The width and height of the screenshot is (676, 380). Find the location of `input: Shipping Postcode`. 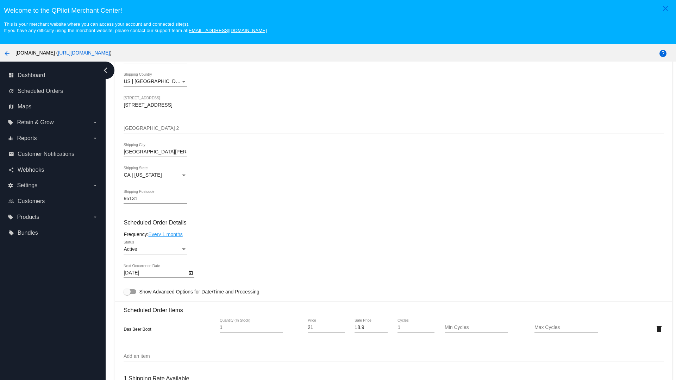

input: Shipping Postcode is located at coordinates (155, 199).